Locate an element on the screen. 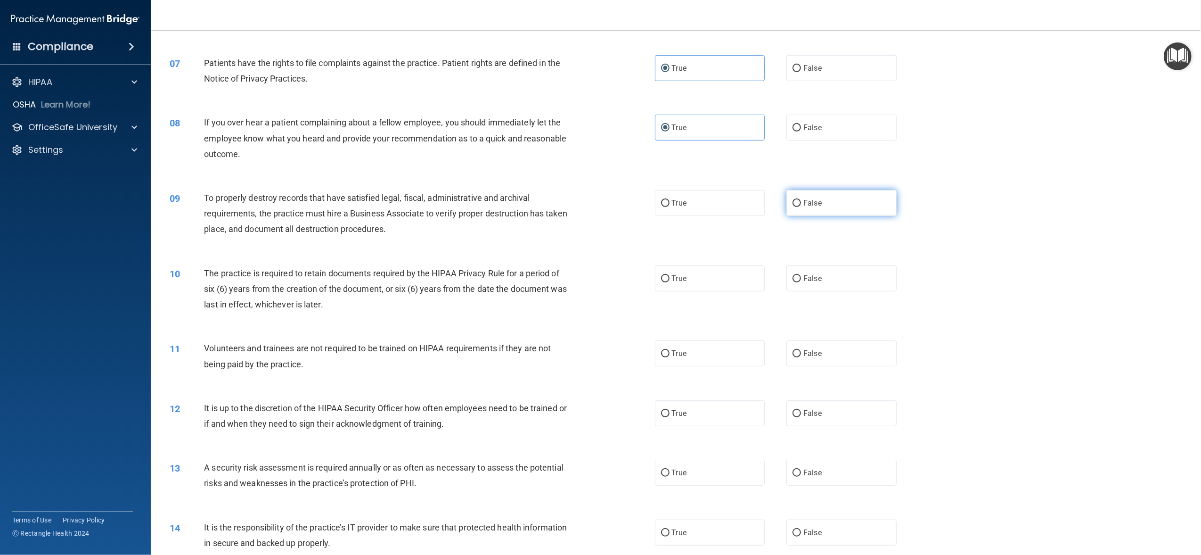 This screenshot has height=555, width=1201. span: It is the responsibility of the practice’s IT provider to make sure that protected health informa... is located at coordinates (386, 535).